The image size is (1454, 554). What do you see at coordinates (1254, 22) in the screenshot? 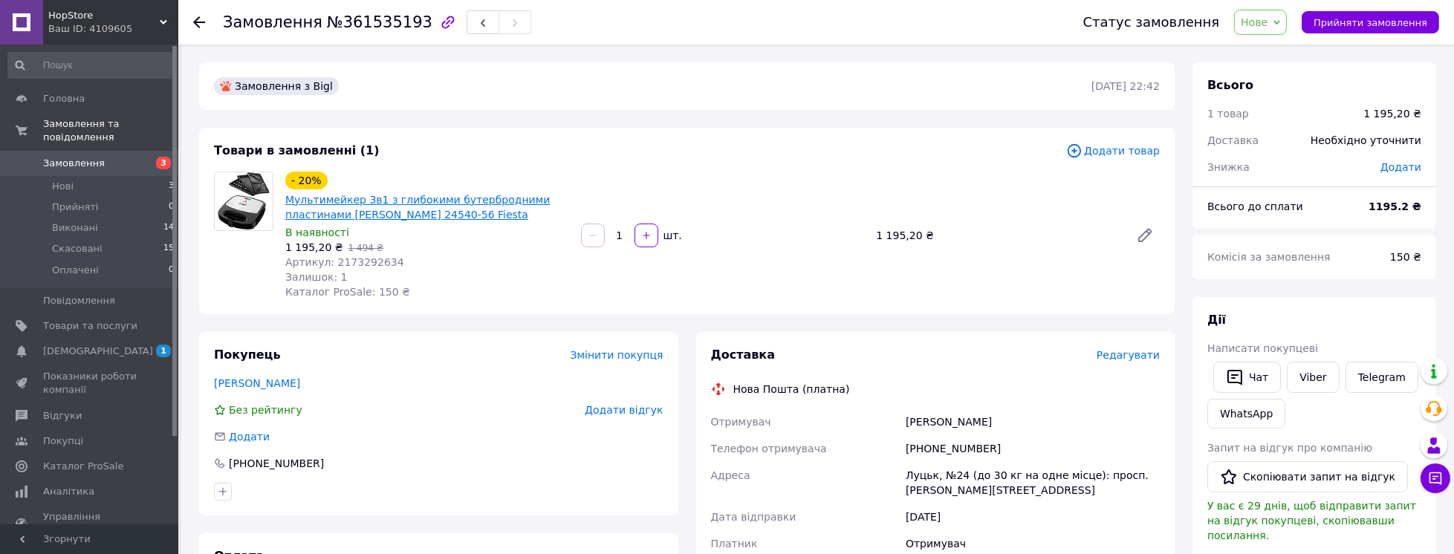
I see `span: Нове` at bounding box center [1254, 22].